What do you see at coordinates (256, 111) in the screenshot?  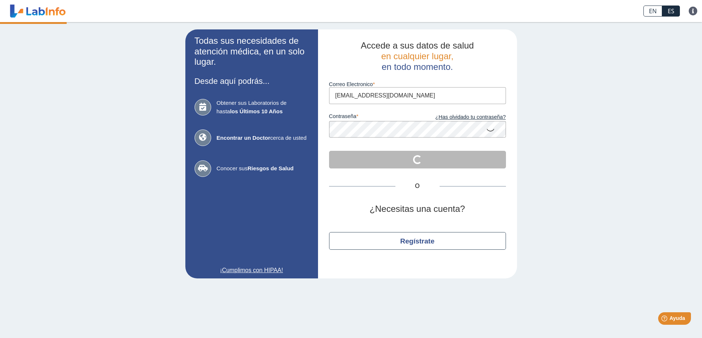 I see `b: los Últimos 10 Años` at bounding box center [256, 111].